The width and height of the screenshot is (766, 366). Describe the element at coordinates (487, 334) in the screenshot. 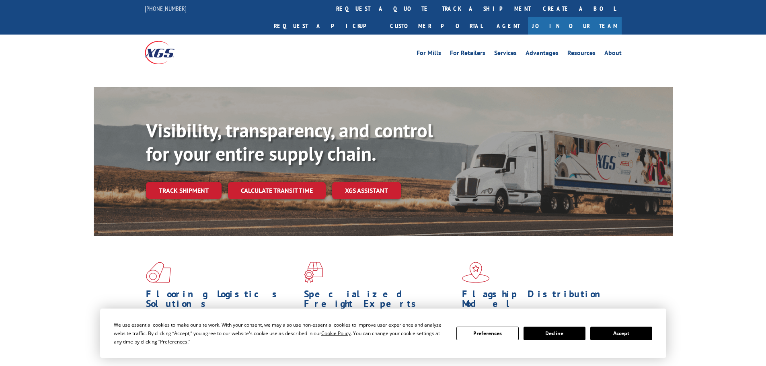

I see `button: Preferences` at that location.